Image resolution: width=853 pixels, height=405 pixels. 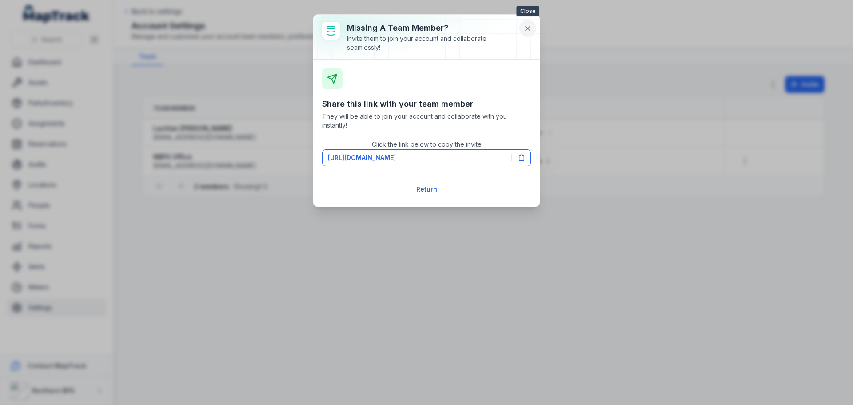 What do you see at coordinates (432, 43) in the screenshot?
I see `div: Invite them to join your account and collaborate seamlessly!` at bounding box center [432, 43].